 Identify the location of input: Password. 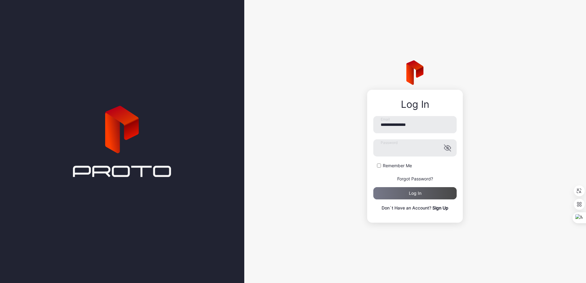
(415, 148).